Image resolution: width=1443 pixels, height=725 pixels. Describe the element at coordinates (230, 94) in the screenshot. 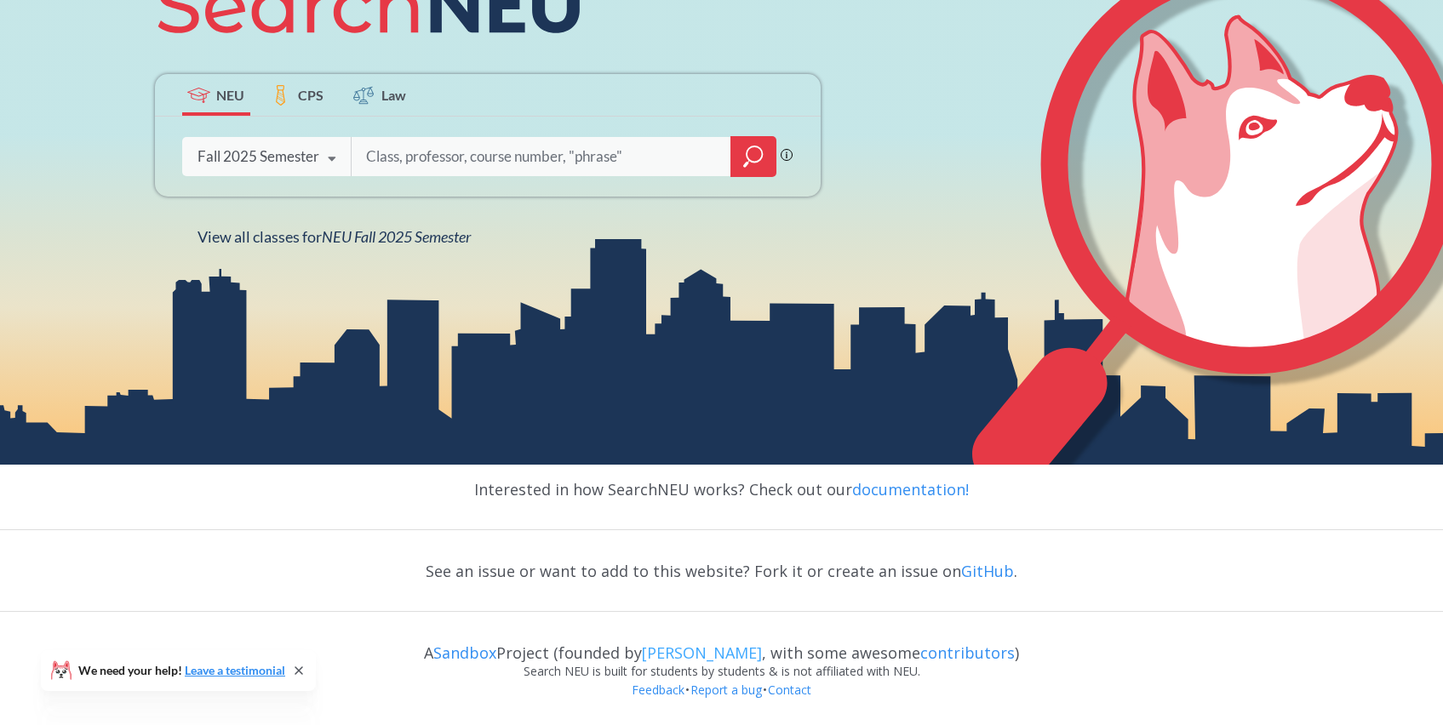

I see `span: NEU` at that location.